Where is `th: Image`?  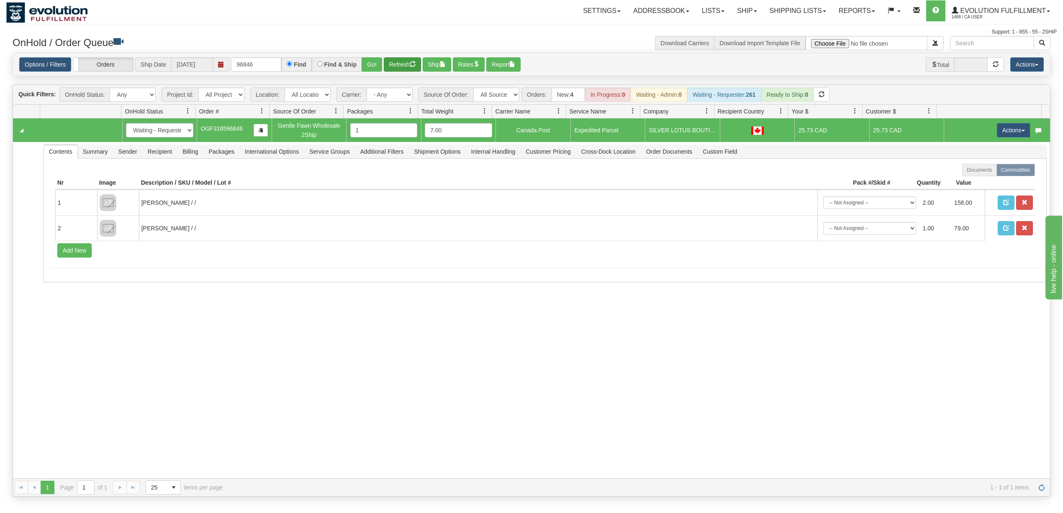 th: Image is located at coordinates (118, 183).